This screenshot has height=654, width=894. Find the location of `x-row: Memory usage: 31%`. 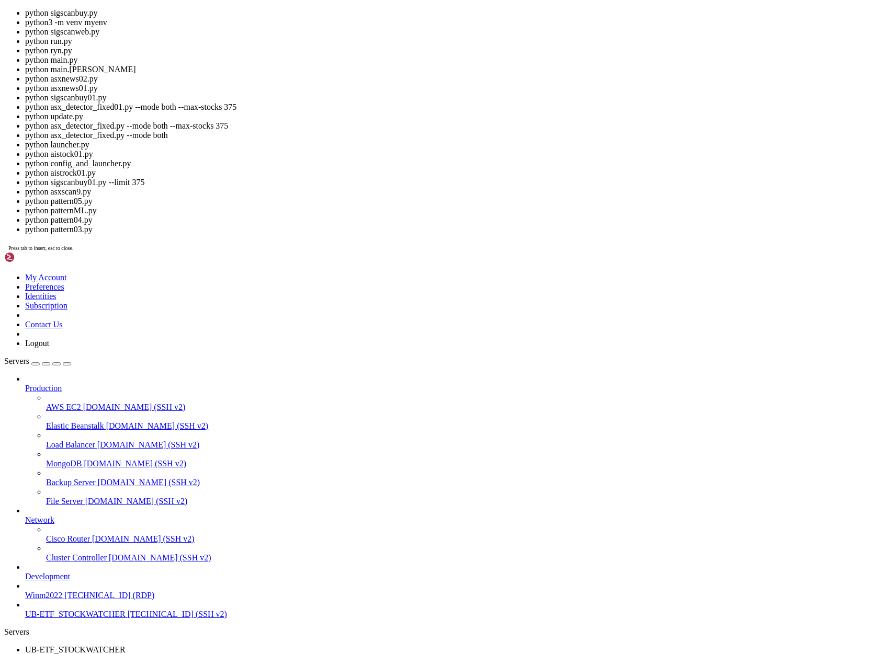

x-row: Memory usage: 31% is located at coordinates (381, 95).